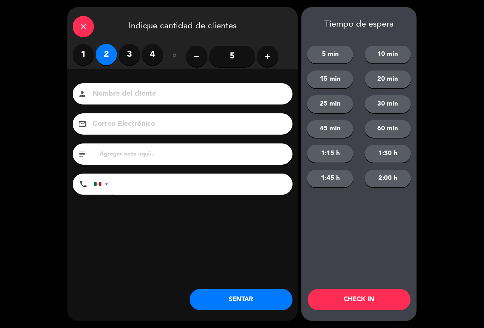 This screenshot has width=484, height=328. I want to click on label: 2, so click(106, 55).